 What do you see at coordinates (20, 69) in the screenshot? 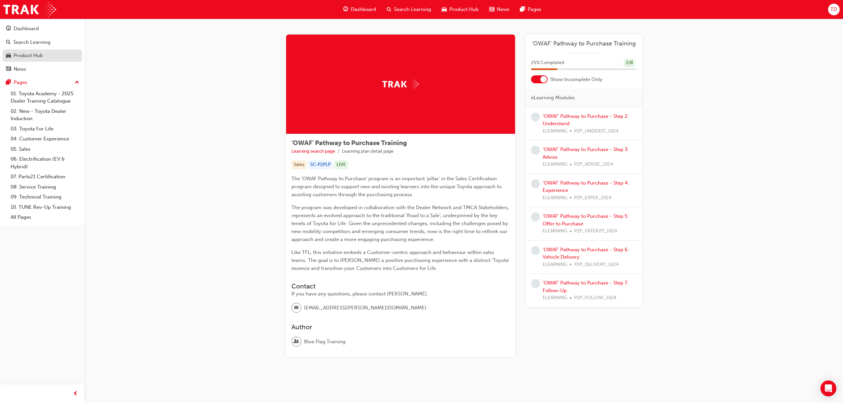
I see `div: News` at bounding box center [20, 69].